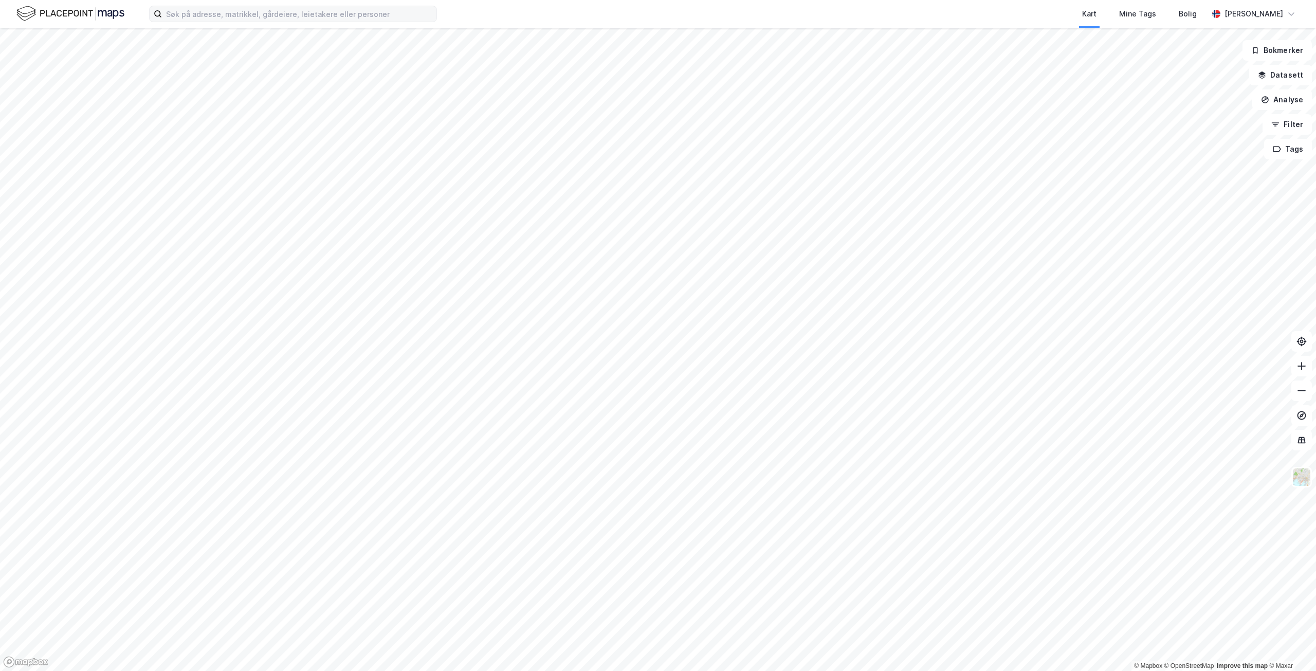 Image resolution: width=1316 pixels, height=671 pixels. What do you see at coordinates (26, 661) in the screenshot?
I see `a: Mapbox homepage` at bounding box center [26, 661].